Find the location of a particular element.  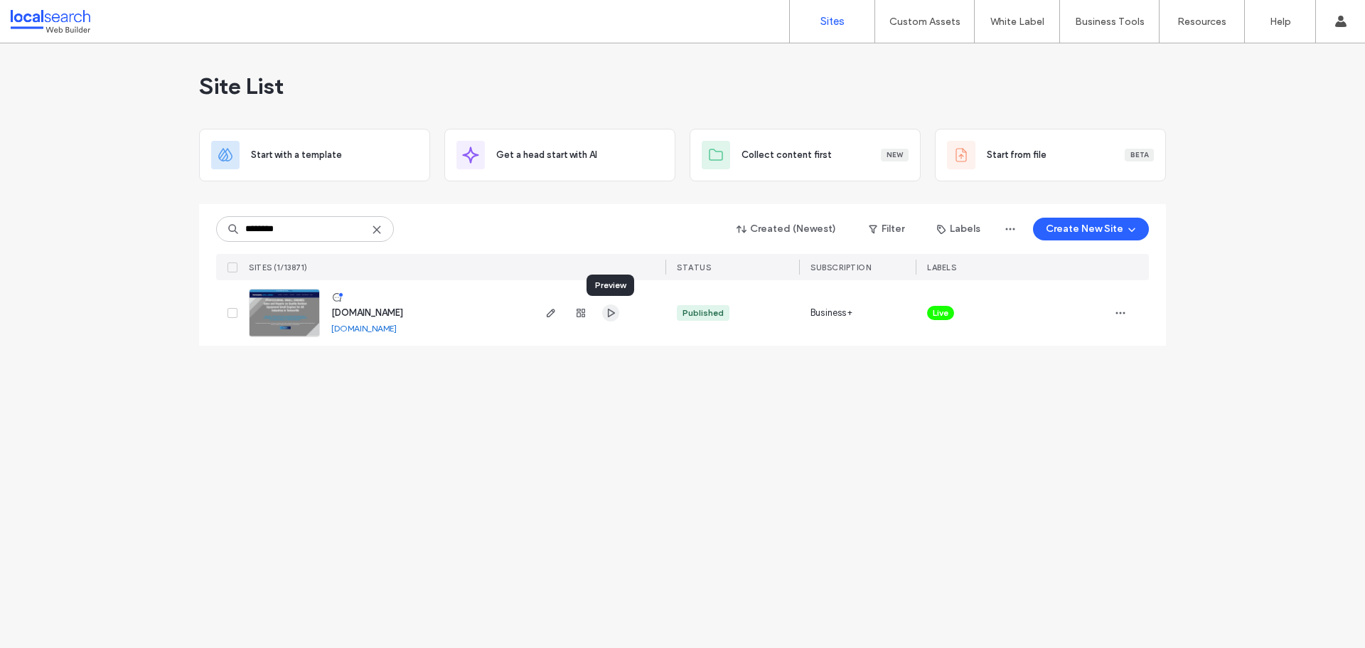

span: Get a head start with AI is located at coordinates (547, 155).